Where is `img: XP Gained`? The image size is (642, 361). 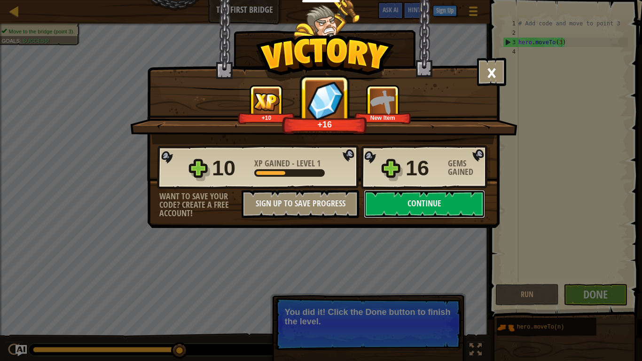
img: XP Gained is located at coordinates (266, 101).